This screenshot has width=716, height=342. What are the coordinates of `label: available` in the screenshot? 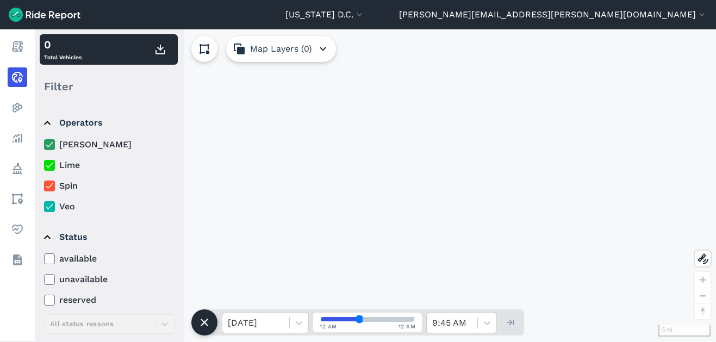 It's located at (109, 259).